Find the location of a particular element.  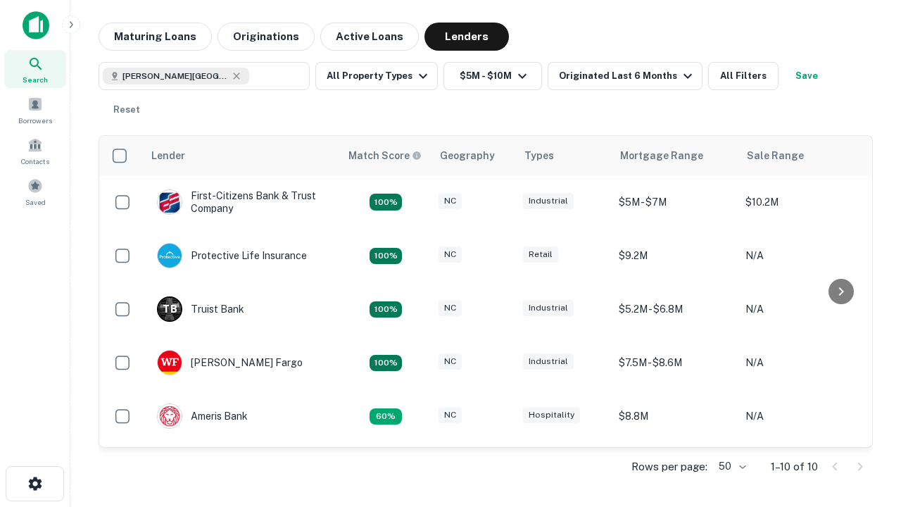

span: Contacts is located at coordinates (35, 161).